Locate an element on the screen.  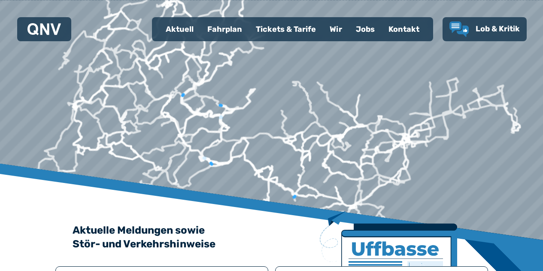
a: Wir is located at coordinates (336, 29).